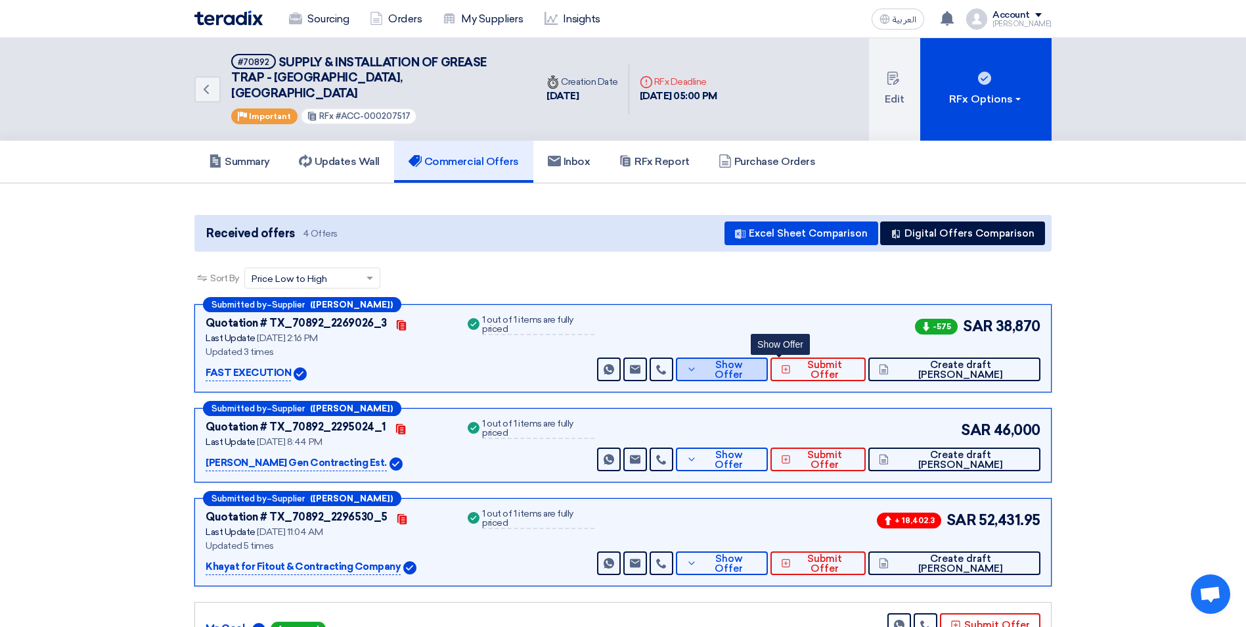  Describe the element at coordinates (248, 373) in the screenshot. I see `p: FAST EXECUTION` at that location.